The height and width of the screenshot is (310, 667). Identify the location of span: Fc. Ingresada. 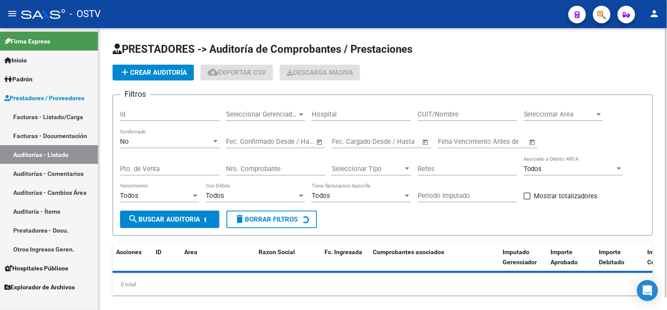
(343, 252).